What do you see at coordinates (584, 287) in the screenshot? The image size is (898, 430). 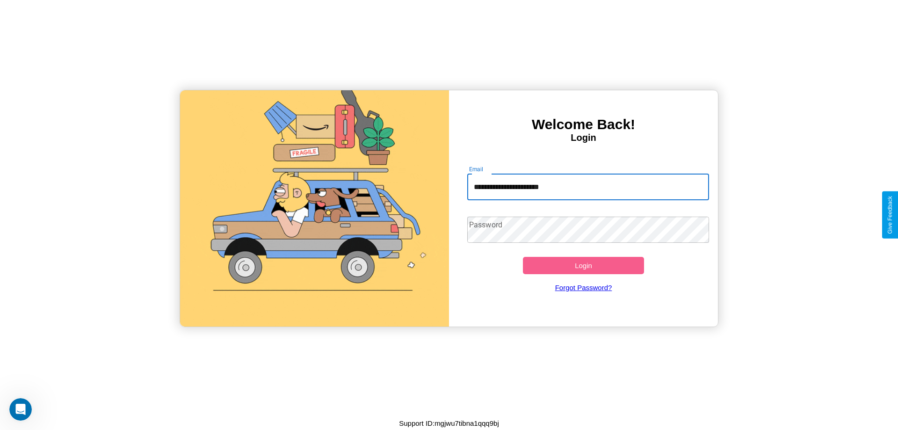 I see `a: Forgot Password?` at bounding box center [584, 287].